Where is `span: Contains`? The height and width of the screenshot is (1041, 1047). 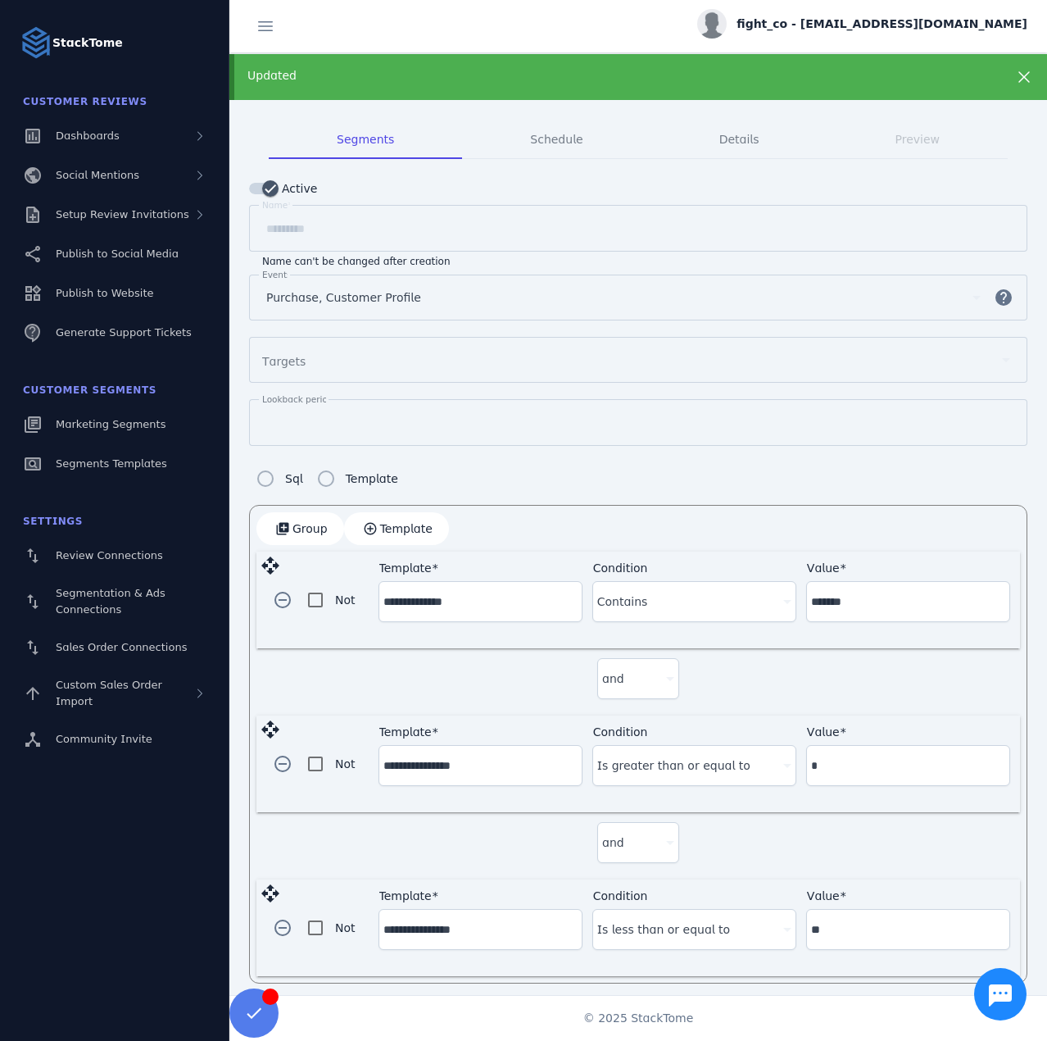
span: Contains is located at coordinates (623, 601).